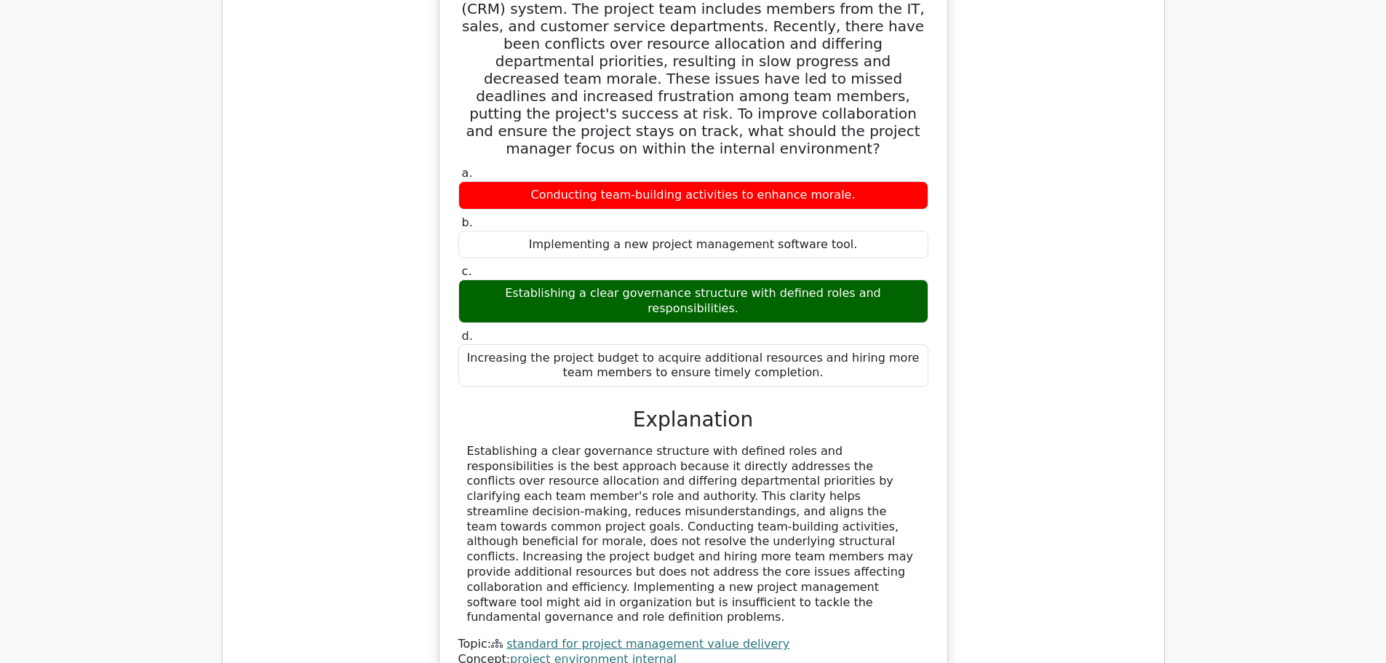  Describe the element at coordinates (467, 271) in the screenshot. I see `span: c.` at that location.